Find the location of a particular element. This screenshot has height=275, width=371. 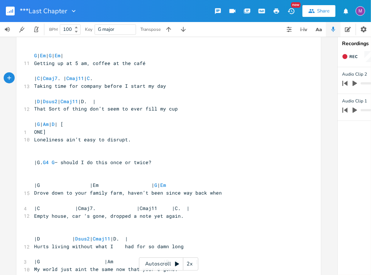

span: G4 is located at coordinates (46, 162).